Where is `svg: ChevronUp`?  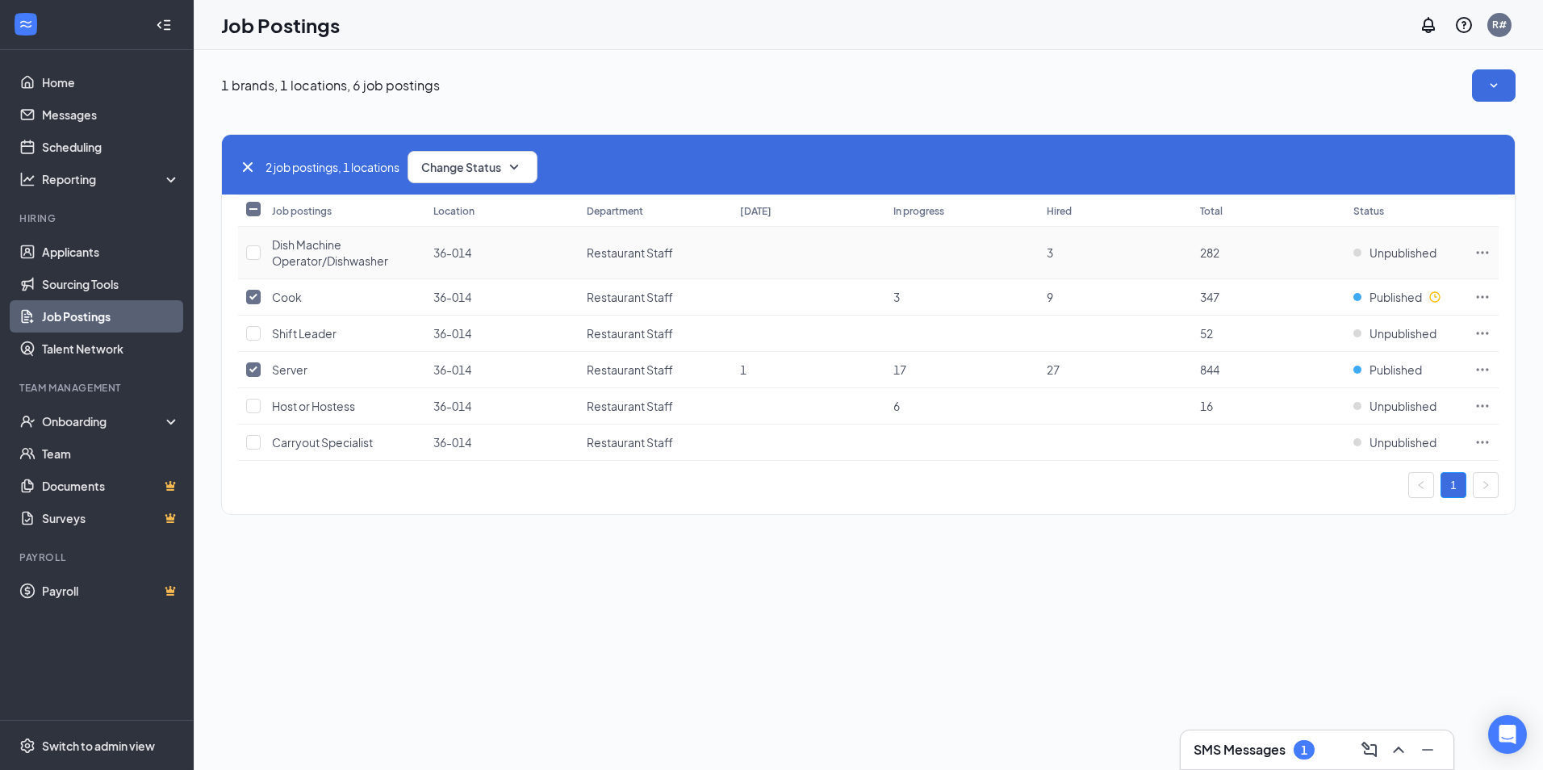 svg: ChevronUp is located at coordinates (1399, 750).